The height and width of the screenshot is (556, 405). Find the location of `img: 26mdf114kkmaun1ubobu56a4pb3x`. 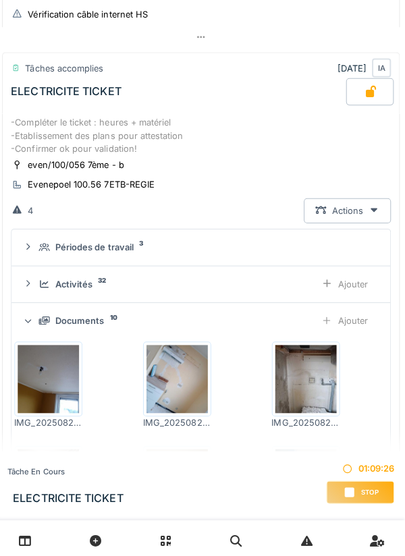

img: 26mdf114kkmaun1ubobu56a4pb3x is located at coordinates (179, 479).